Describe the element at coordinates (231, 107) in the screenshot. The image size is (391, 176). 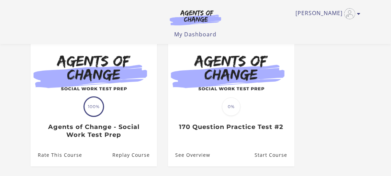
I see `span: 0%` at that location.